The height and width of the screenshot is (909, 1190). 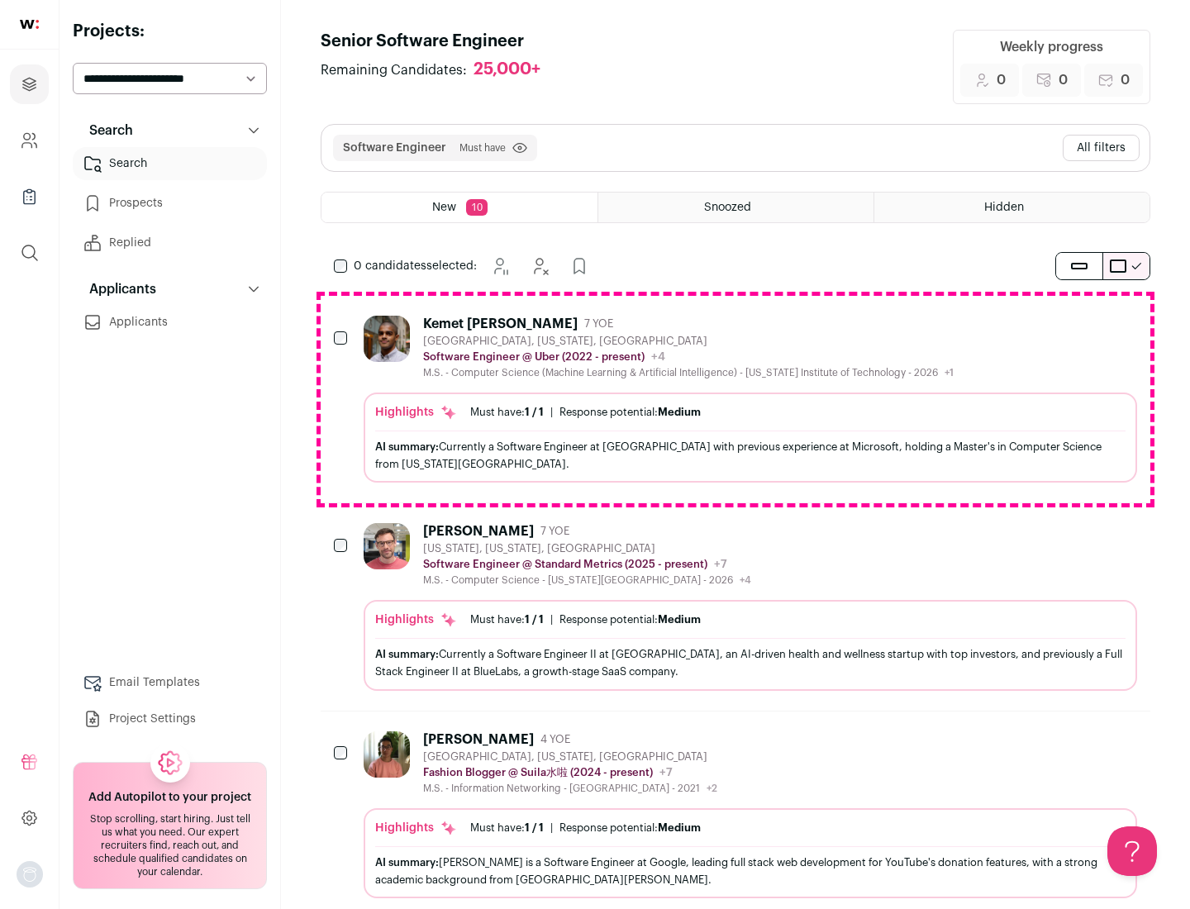 What do you see at coordinates (387, 339) in the screenshot?
I see `img: 927442a7649886f10e33b6150e11c56b26abb7af887a5a1dd4d66526963a6550.jpg` at bounding box center [387, 339].